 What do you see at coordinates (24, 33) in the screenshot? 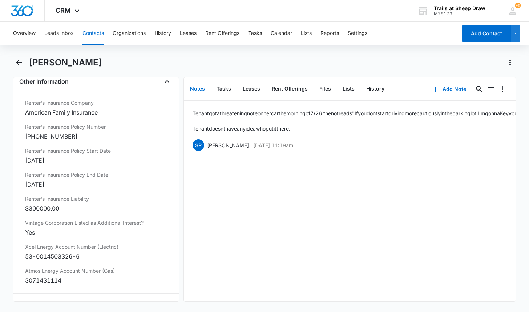
I see `button: Overview` at bounding box center [24, 33].